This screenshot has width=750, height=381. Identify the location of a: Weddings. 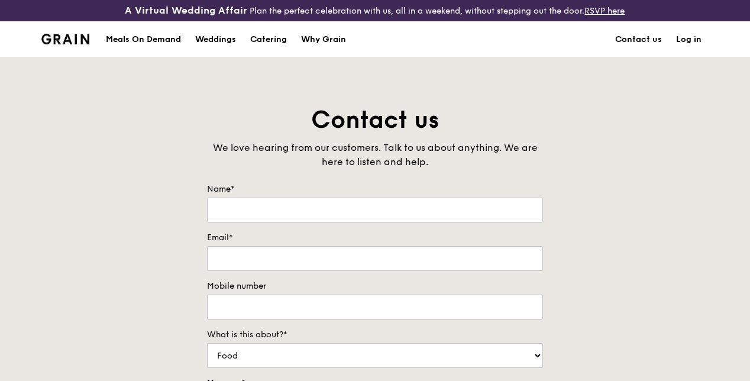
(215, 40).